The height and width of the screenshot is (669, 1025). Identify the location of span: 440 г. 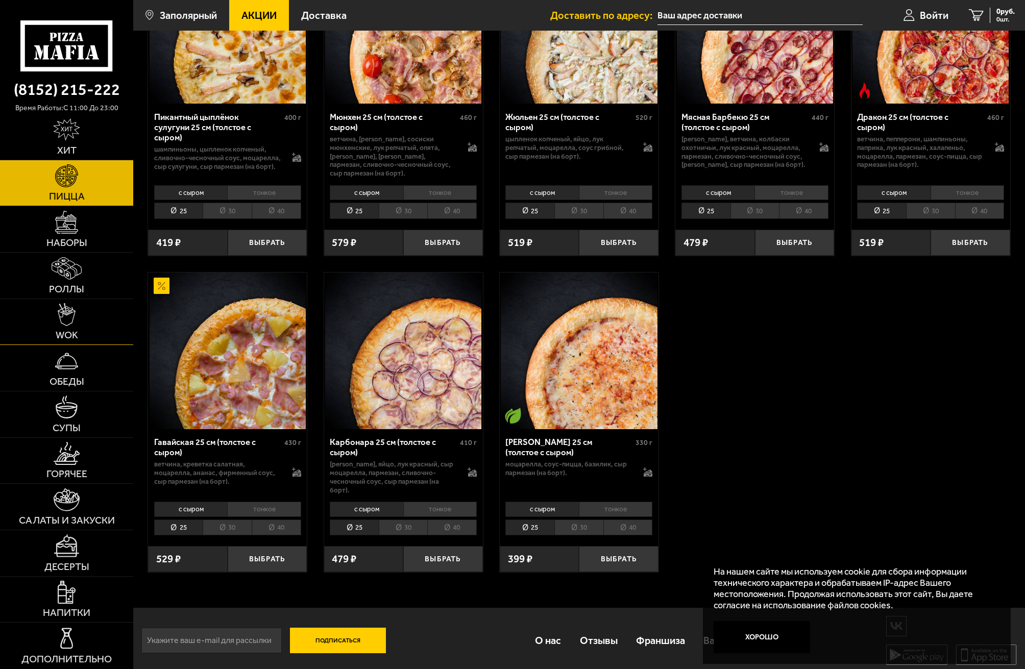
(820, 117).